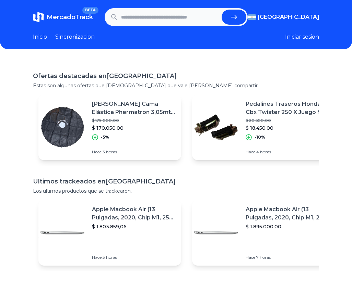 Image resolution: width=352 pixels, height=293 pixels. Describe the element at coordinates (302, 37) in the screenshot. I see `button: Iniciar sesion` at that location.